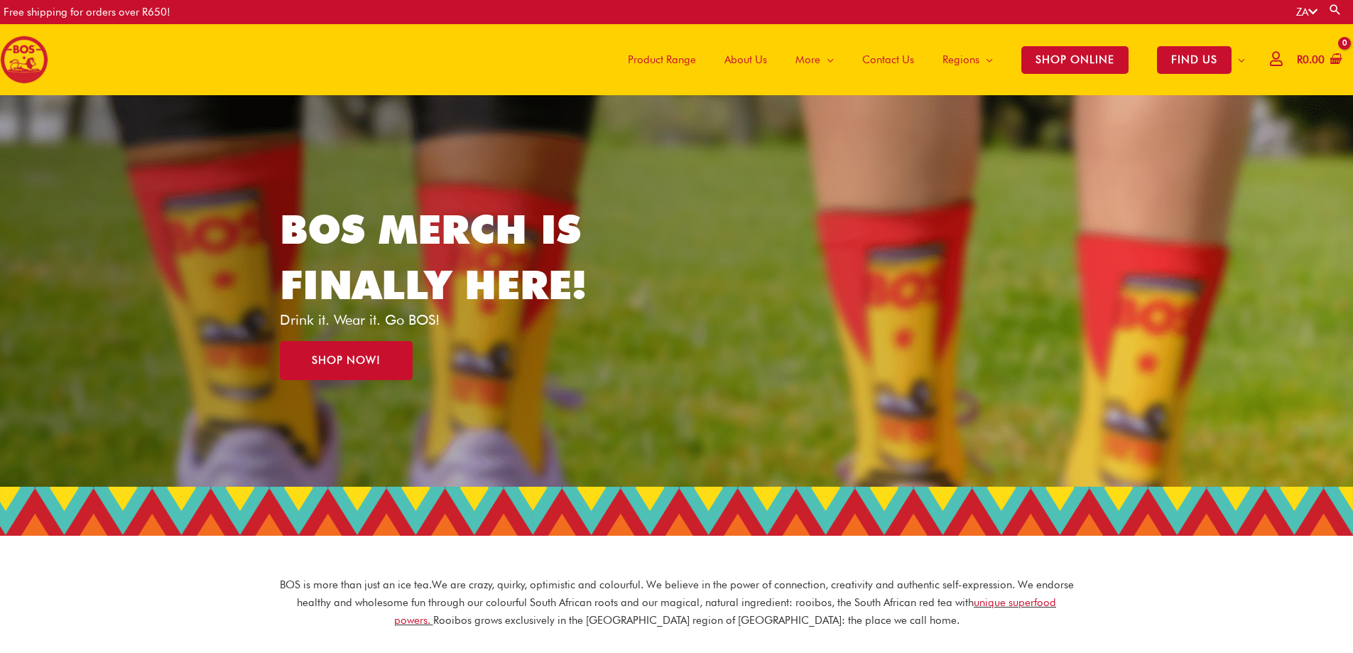  I want to click on a: SHOP ONLINE, so click(1075, 60).